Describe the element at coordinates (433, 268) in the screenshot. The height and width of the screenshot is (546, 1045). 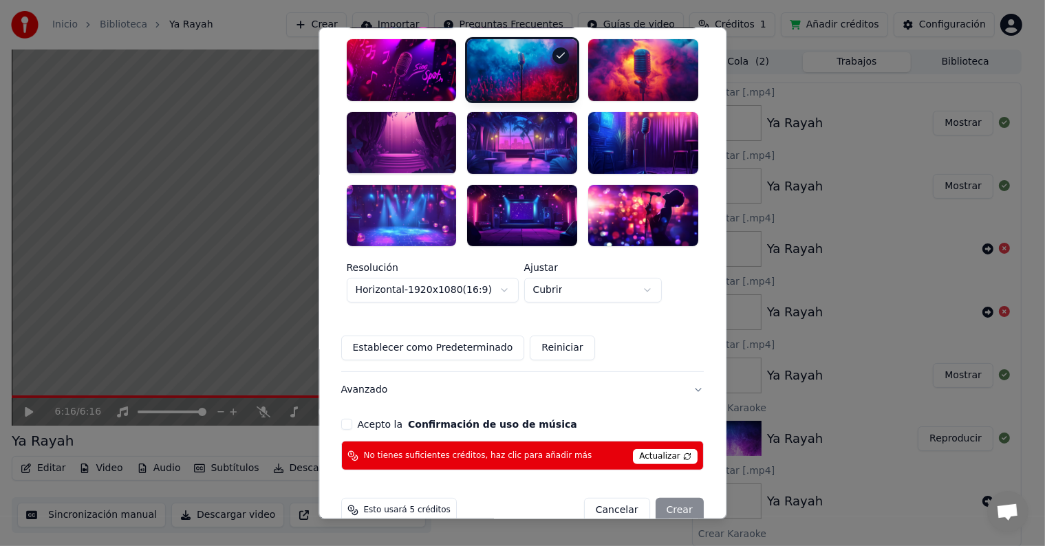
I see `label: Resolución` at that location.